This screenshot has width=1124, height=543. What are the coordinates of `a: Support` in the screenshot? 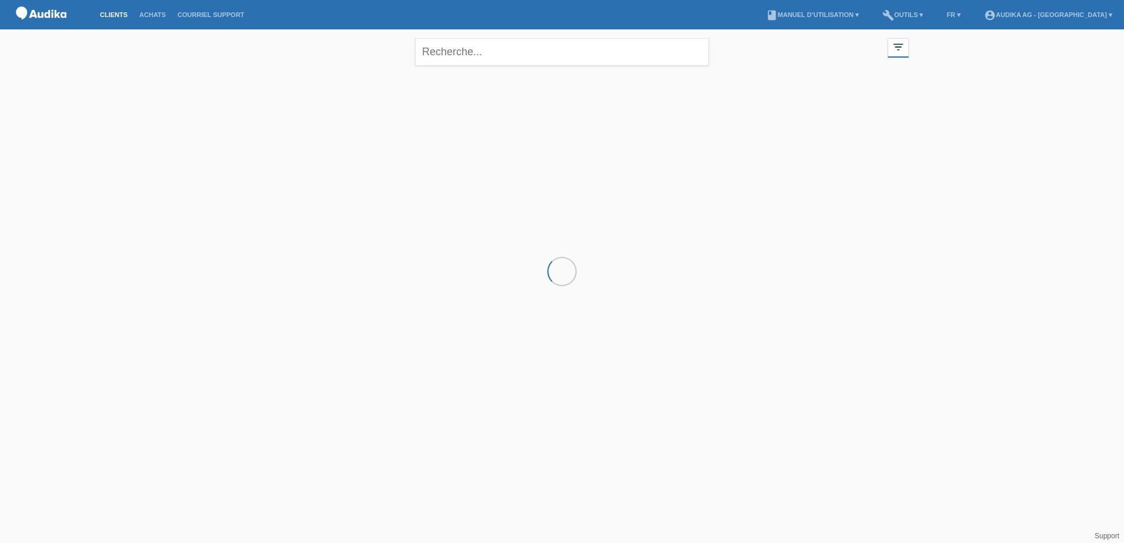 It's located at (1106, 536).